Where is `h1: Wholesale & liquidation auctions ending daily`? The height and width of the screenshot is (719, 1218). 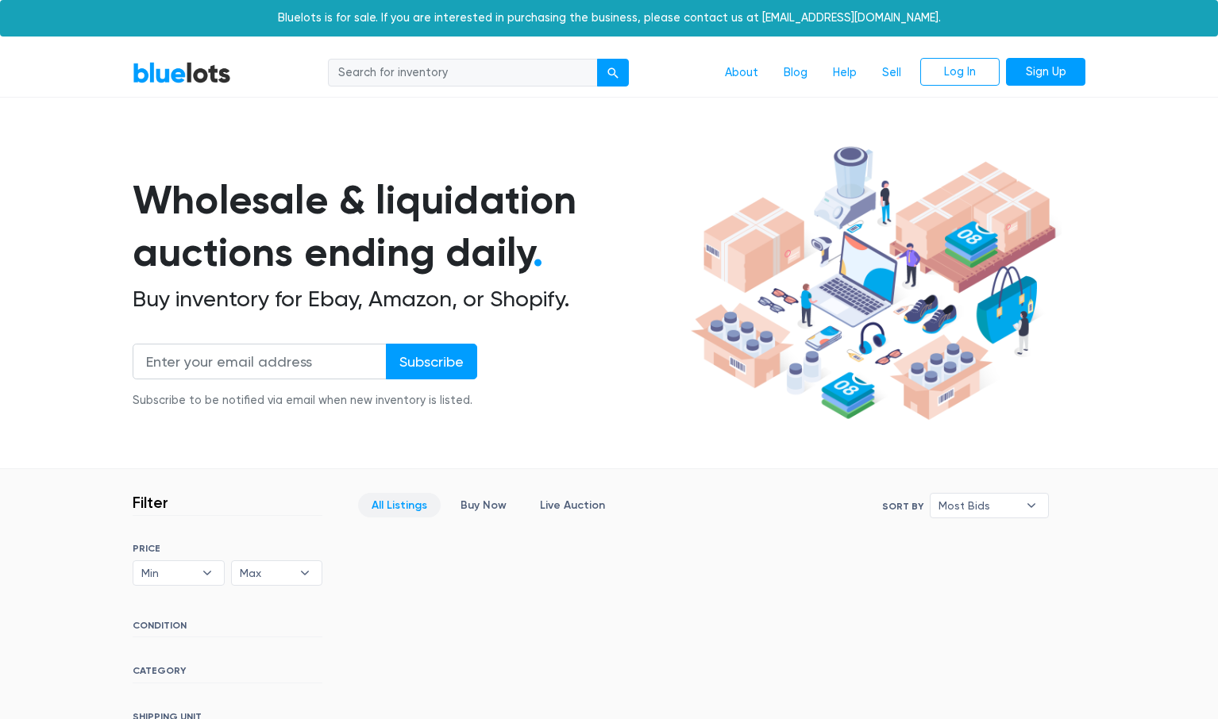
h1: Wholesale & liquidation auctions ending daily is located at coordinates (409, 226).